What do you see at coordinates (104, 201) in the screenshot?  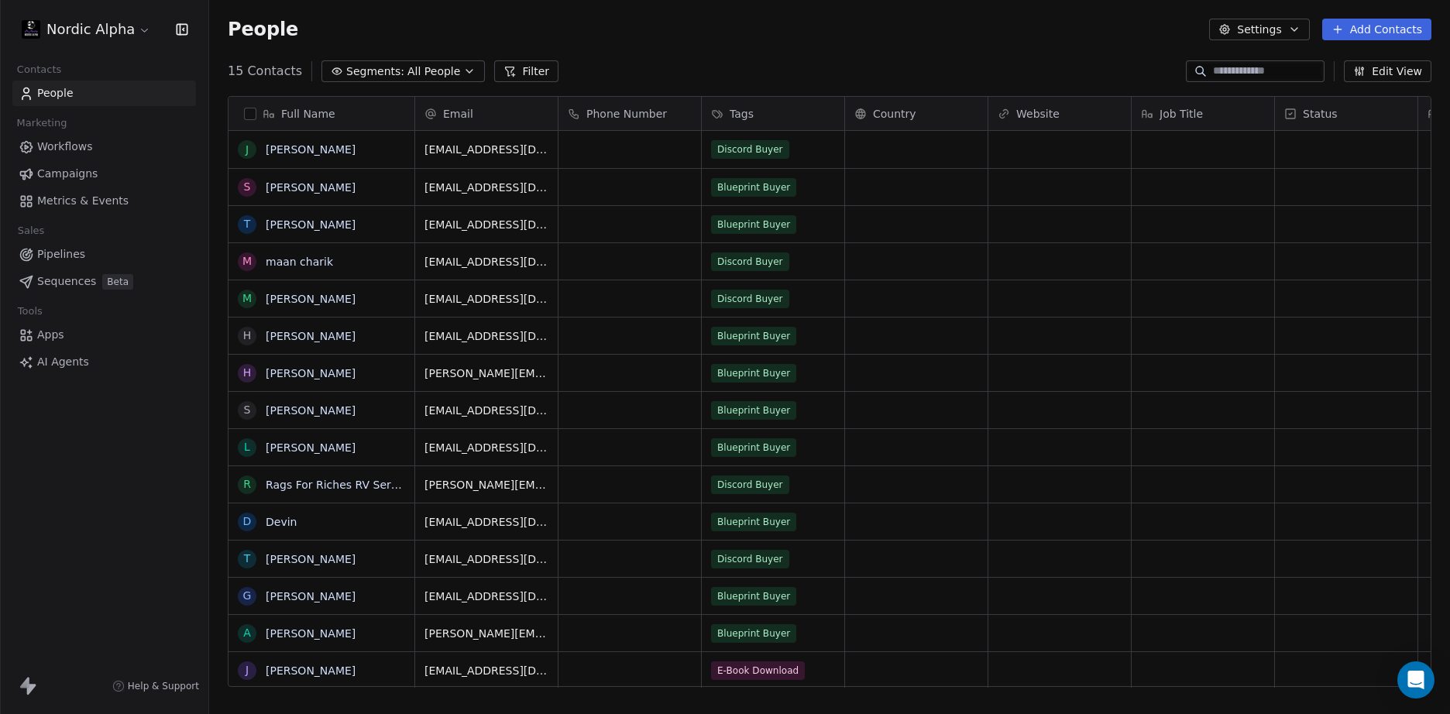 I see `a: Metrics & Events` at bounding box center [104, 201].